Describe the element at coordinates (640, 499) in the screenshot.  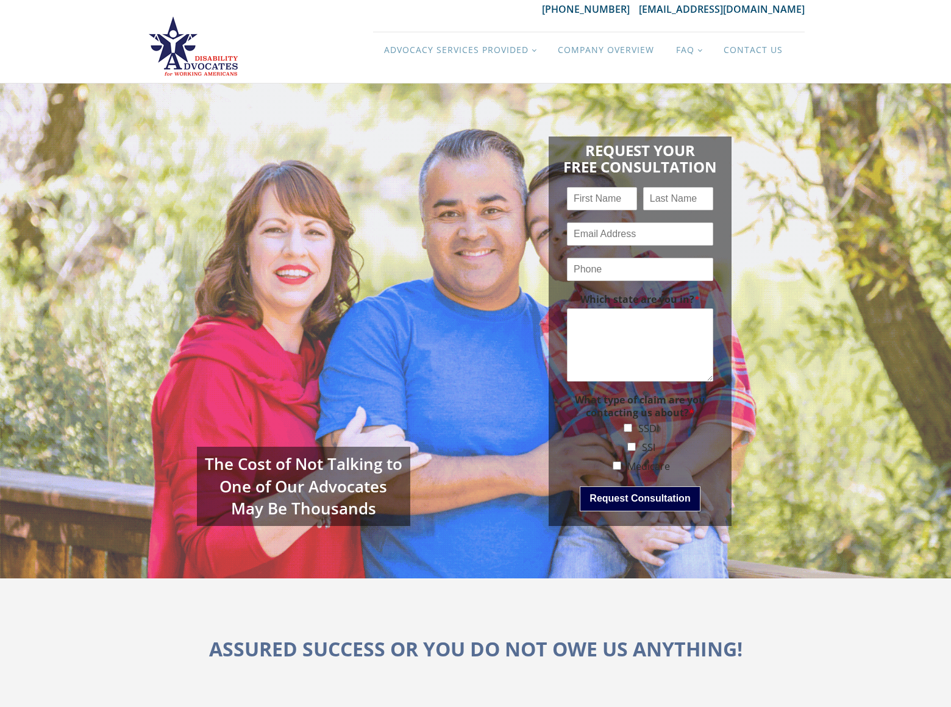
I see `button: Request Consultation` at that location.